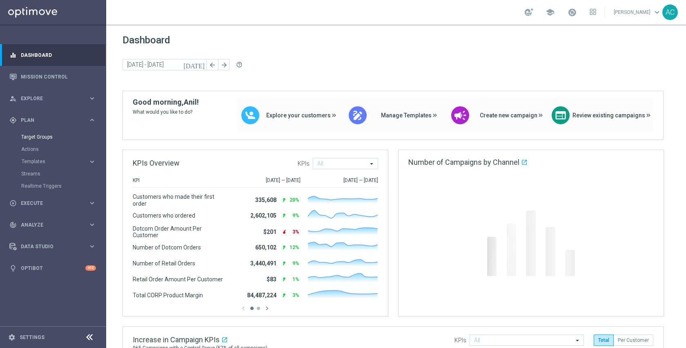 The image size is (686, 348). What do you see at coordinates (58, 55) in the screenshot?
I see `a: Dashboard` at bounding box center [58, 55].